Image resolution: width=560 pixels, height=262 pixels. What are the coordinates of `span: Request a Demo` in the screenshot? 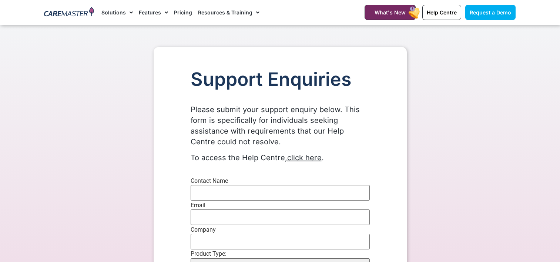 It's located at (490, 12).